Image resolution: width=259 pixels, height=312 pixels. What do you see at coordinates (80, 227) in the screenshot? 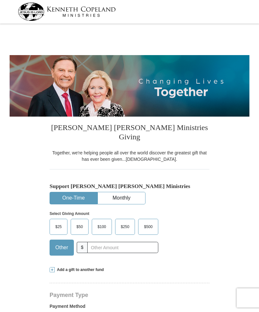
I see `span: $50` at bounding box center [80, 227].